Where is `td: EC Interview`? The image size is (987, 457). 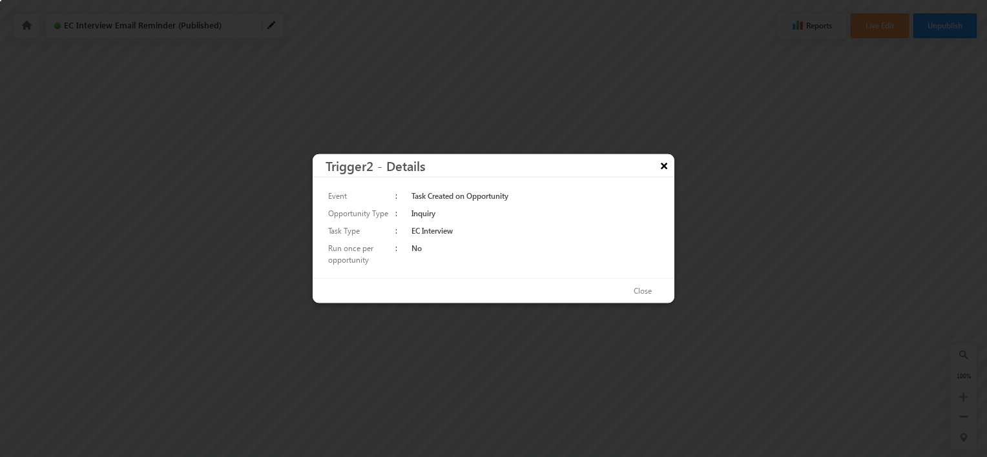
td: EC Interview is located at coordinates (535, 231).